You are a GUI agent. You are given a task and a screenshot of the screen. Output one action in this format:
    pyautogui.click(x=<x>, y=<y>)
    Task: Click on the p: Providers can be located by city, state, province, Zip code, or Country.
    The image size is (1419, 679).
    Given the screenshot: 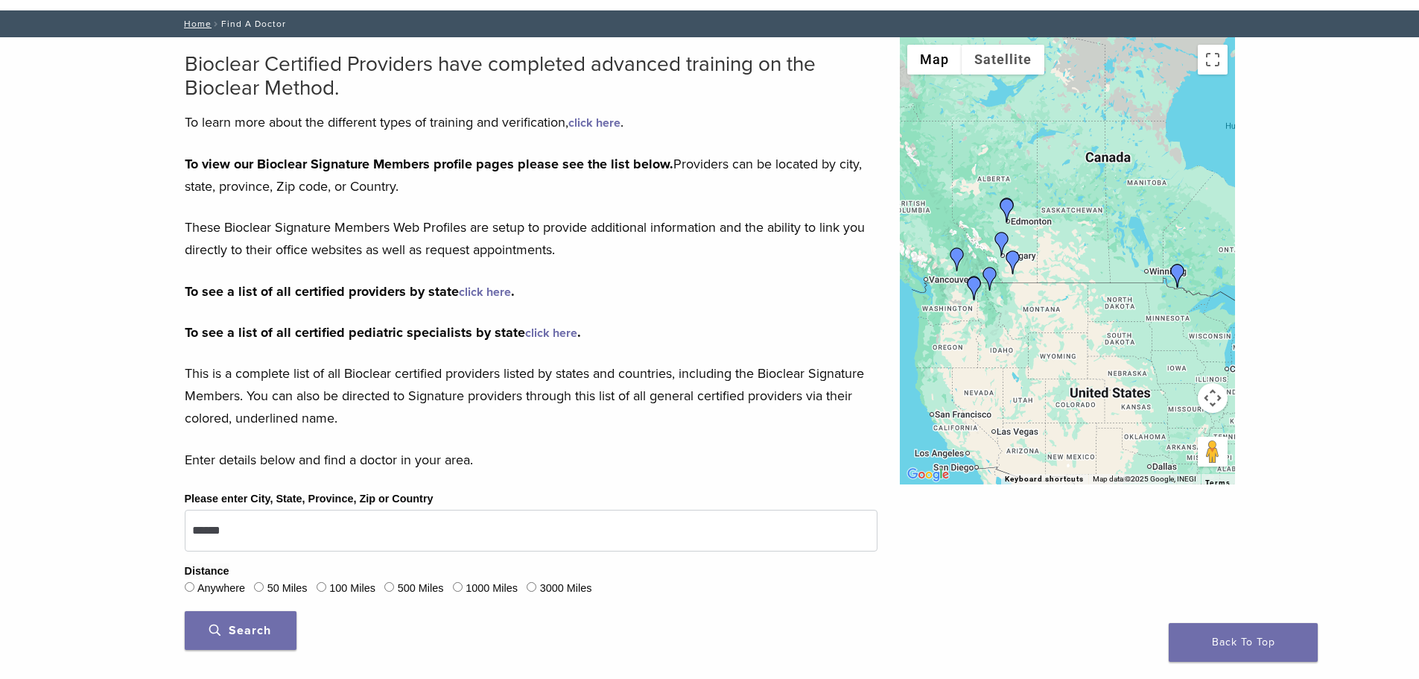 What is the action you would take?
    pyautogui.click(x=531, y=175)
    